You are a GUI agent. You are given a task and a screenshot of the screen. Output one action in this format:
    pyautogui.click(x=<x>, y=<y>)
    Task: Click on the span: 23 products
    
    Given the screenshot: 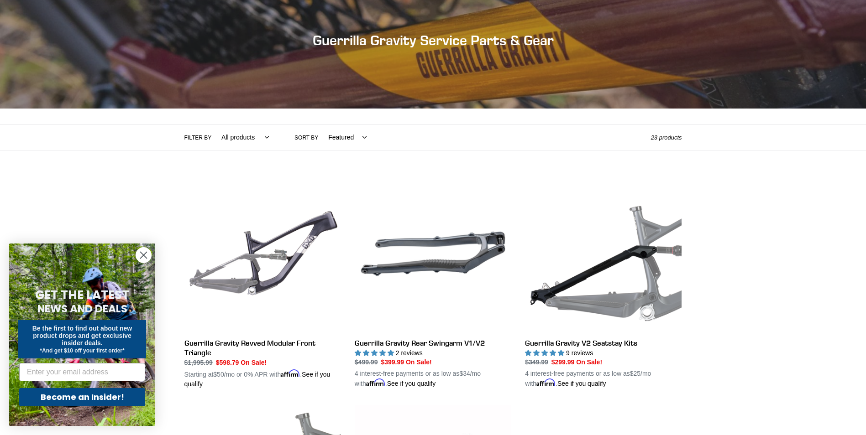 What is the action you would take?
    pyautogui.click(x=666, y=137)
    